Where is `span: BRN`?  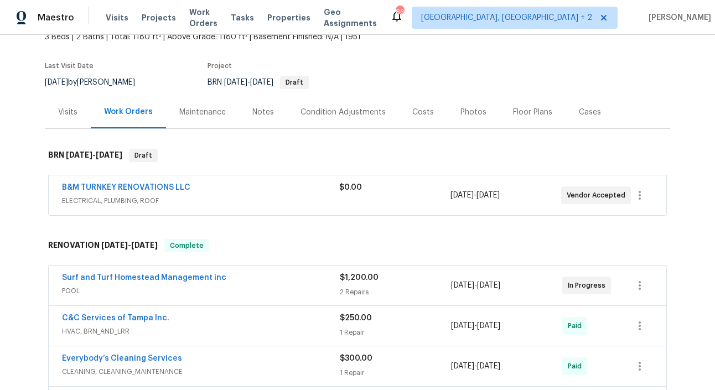 span: BRN is located at coordinates (258, 82).